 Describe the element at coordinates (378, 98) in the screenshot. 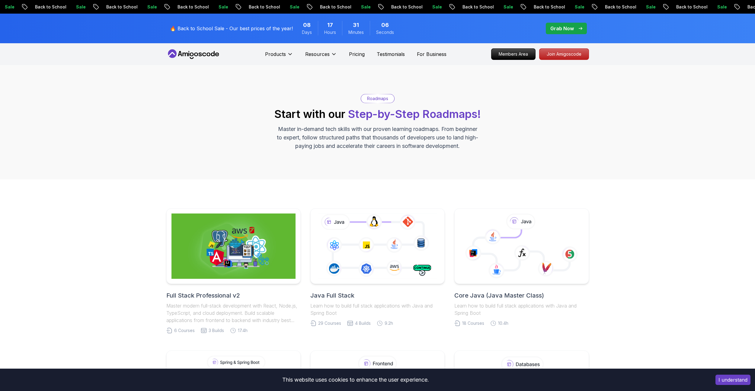

I see `p: Roadmaps` at that location.